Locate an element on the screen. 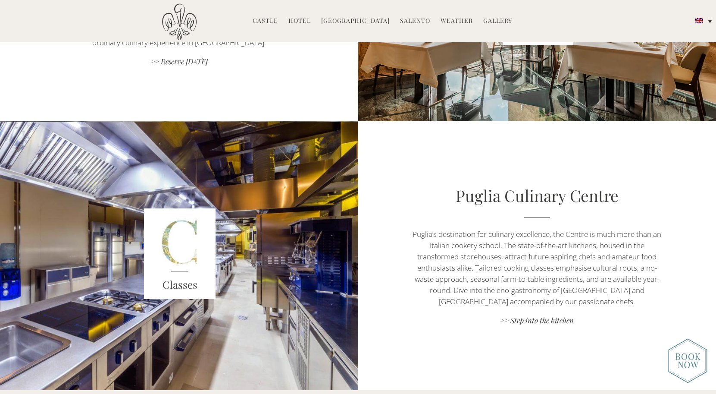 This screenshot has height=394, width=716. img: castle-block_1.jpg is located at coordinates (180, 254).